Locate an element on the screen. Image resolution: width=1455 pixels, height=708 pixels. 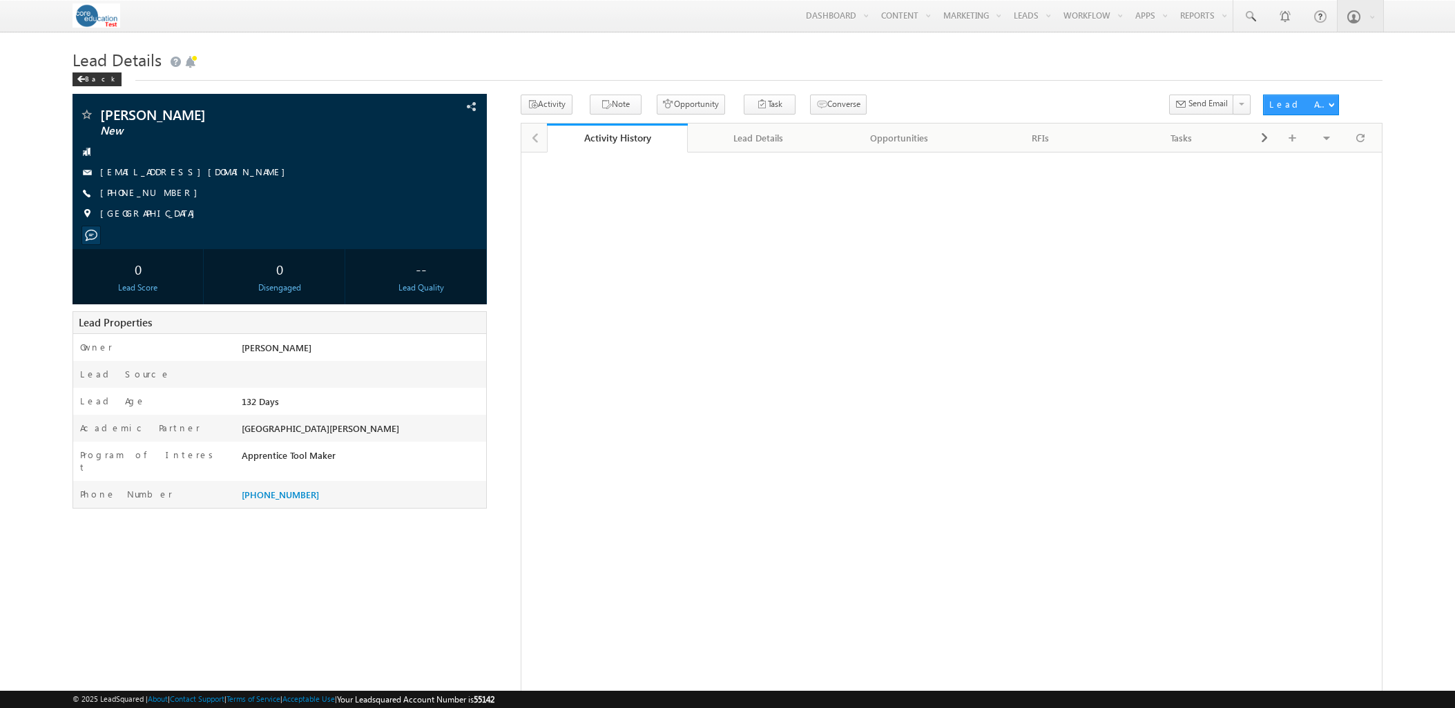
div: Tasks is located at coordinates (1181, 138).